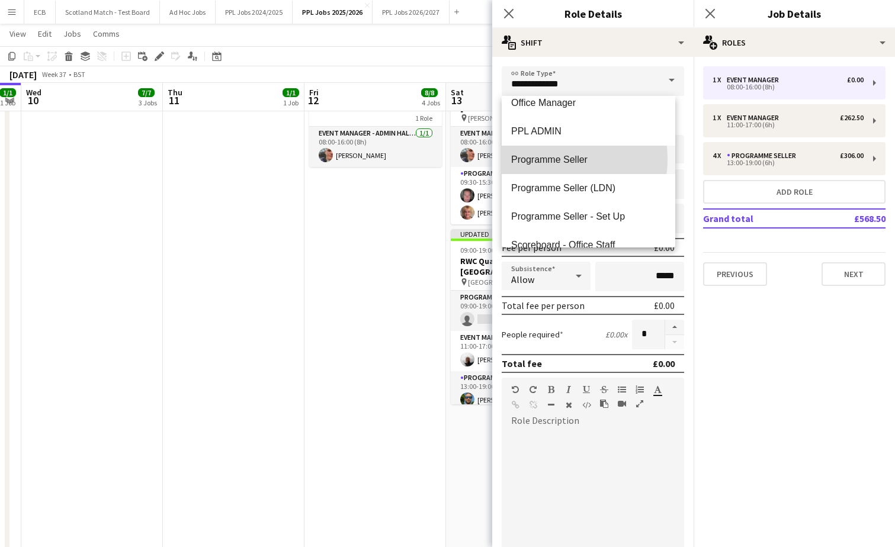  I want to click on span: Week 37, so click(54, 74).